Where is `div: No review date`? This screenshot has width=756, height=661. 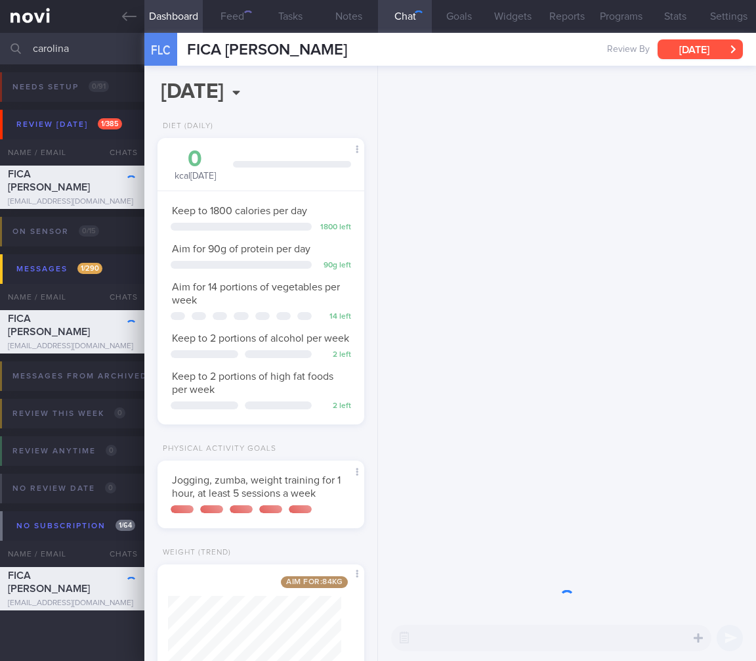
div: No review date is located at coordinates (64, 488).